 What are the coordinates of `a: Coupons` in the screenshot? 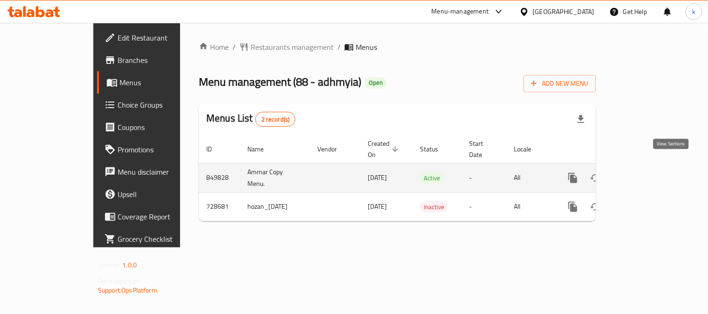 It's located at (154, 127).